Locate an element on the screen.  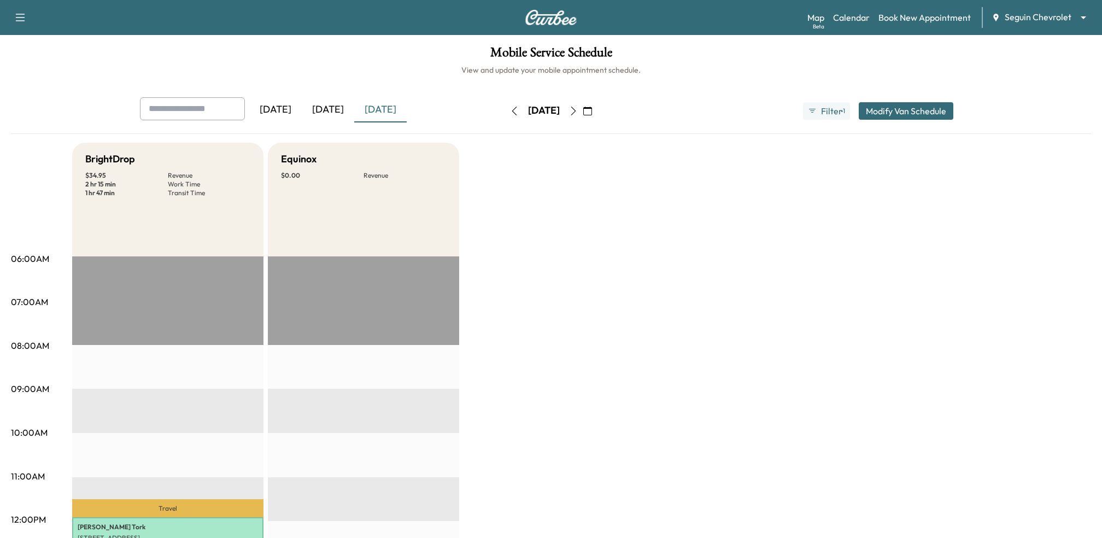
p: Travel is located at coordinates (168, 508).